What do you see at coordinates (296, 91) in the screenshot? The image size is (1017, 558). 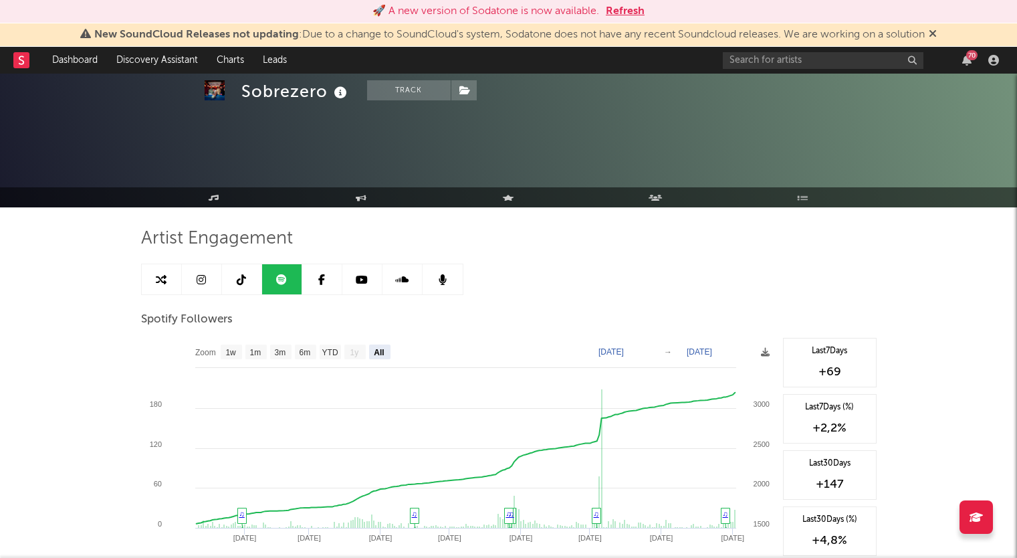 I see `div: Sobrezero` at bounding box center [296, 91].